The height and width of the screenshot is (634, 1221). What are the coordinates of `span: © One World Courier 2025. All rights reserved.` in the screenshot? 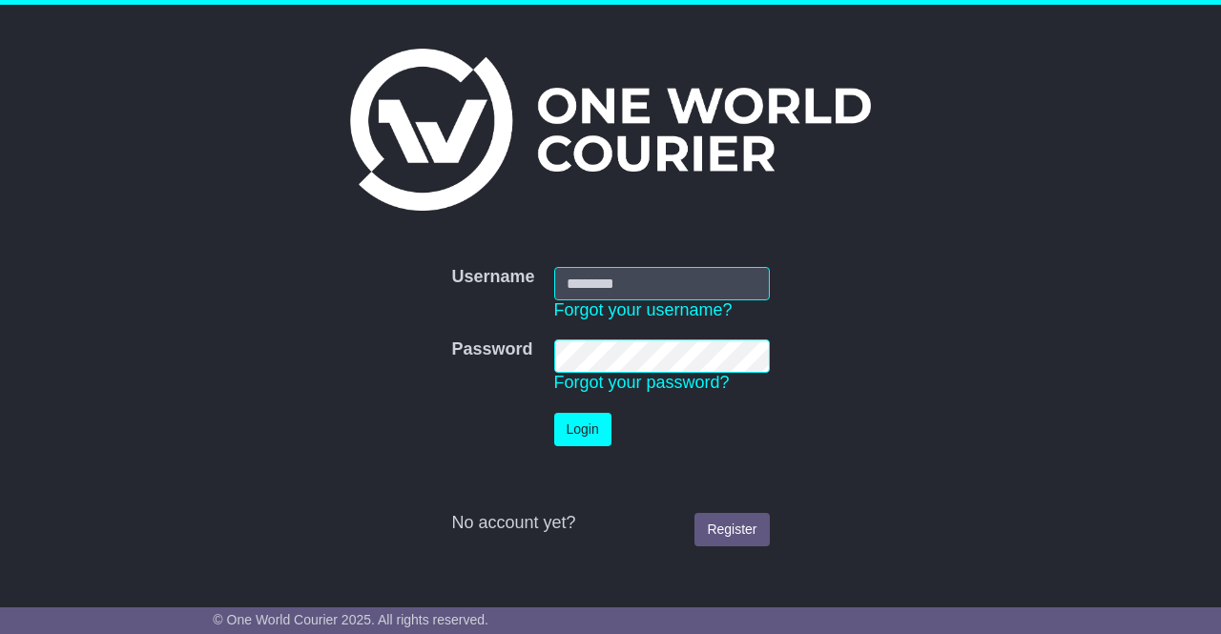 It's located at (350, 620).